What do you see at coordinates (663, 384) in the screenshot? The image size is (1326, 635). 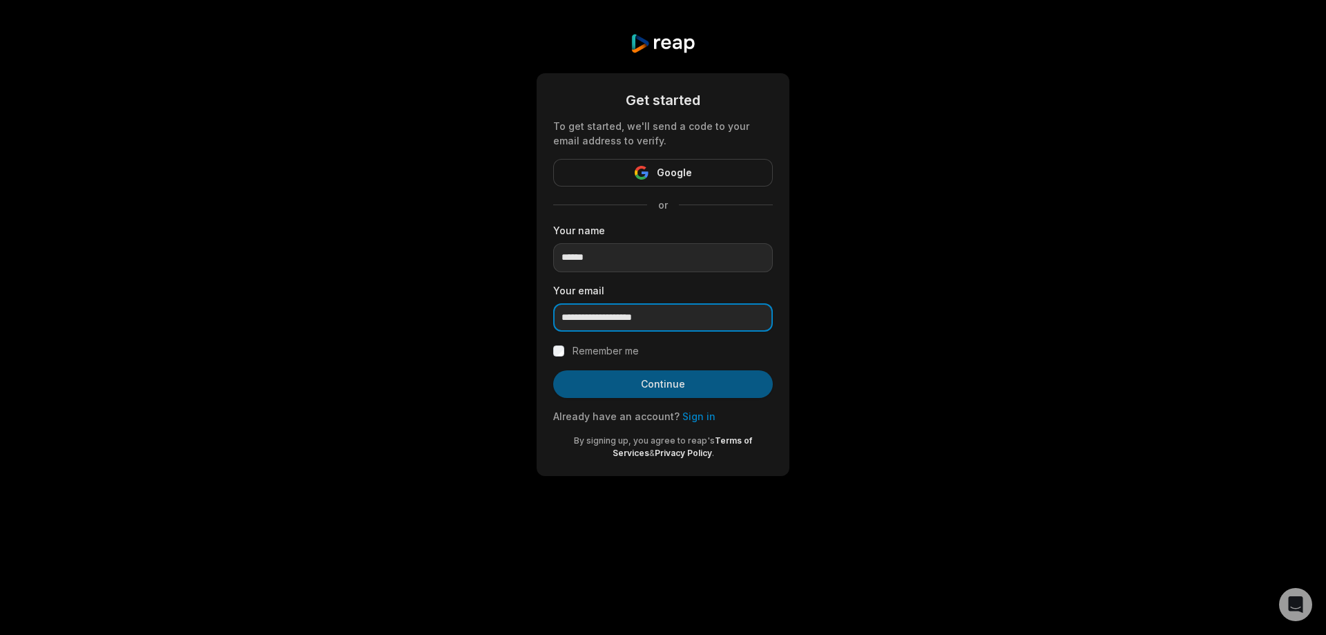 I see `button: Continue` at bounding box center [663, 384].